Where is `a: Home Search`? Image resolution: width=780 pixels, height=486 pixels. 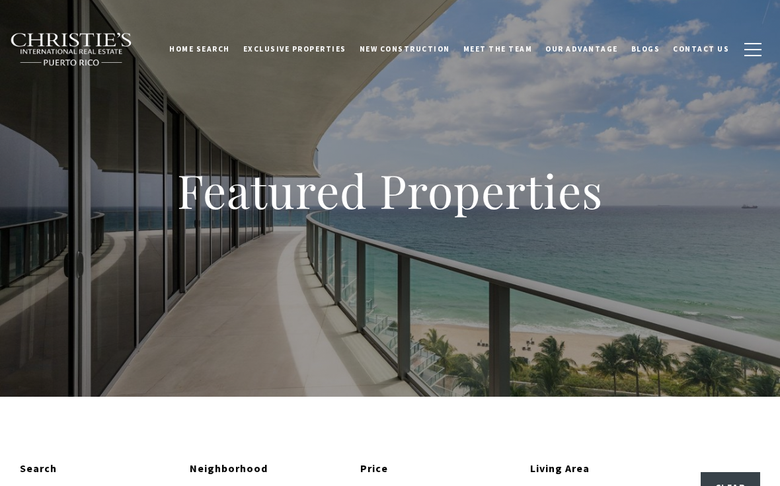
a: Home Search is located at coordinates (200, 49).